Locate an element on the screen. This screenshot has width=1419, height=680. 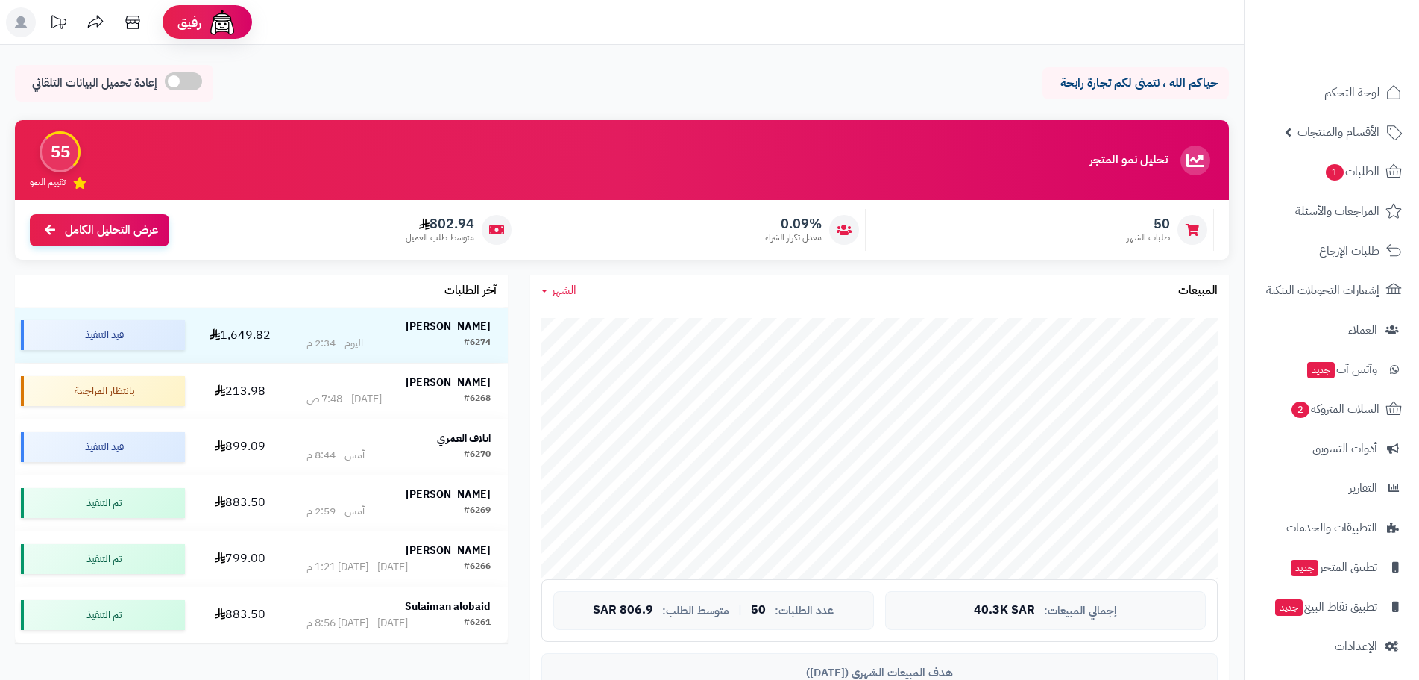
span: إعادة تحميل البيانات التلقائي is located at coordinates (95, 83).